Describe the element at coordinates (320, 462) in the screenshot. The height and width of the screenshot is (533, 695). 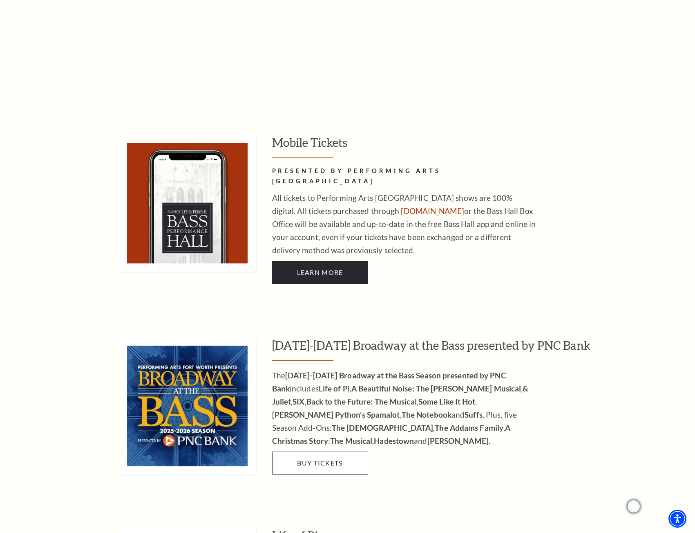
I see `span: Buy Tickets` at that location.